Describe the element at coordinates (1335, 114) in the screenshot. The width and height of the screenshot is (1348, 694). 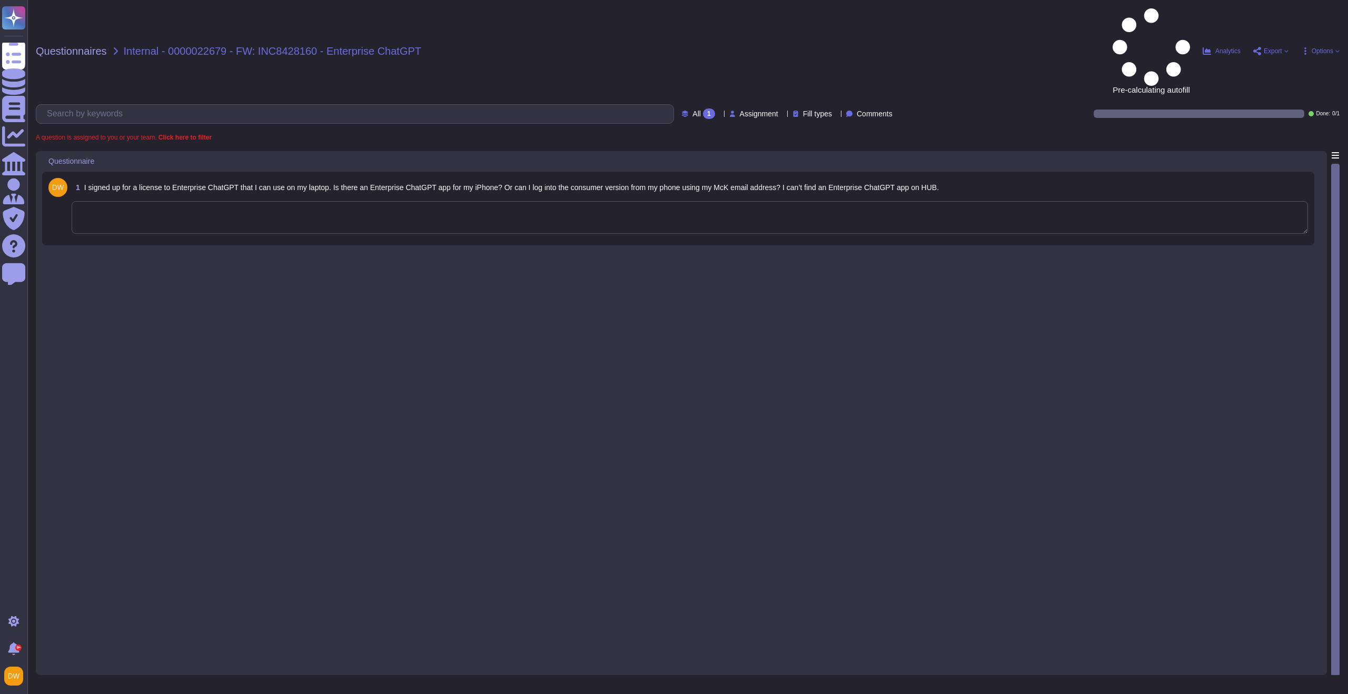
I see `span: 0 / 1` at that location.